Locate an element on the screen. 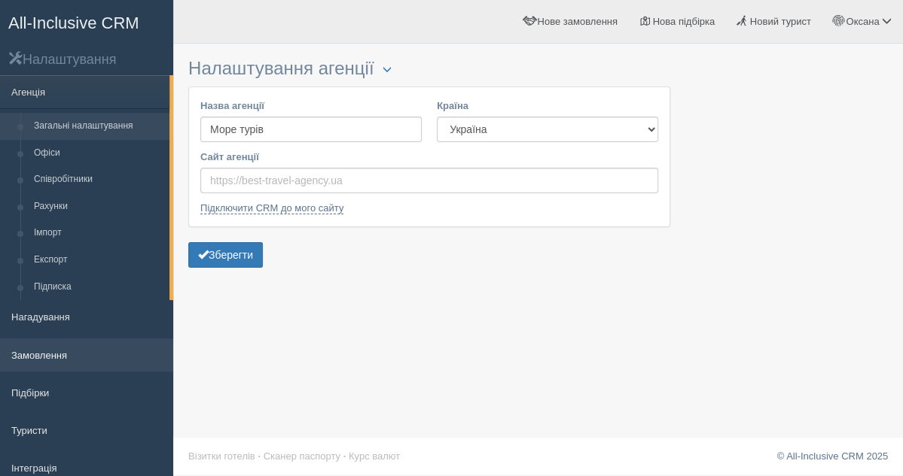 The image size is (903, 476). a: Рахунки is located at coordinates (98, 207).